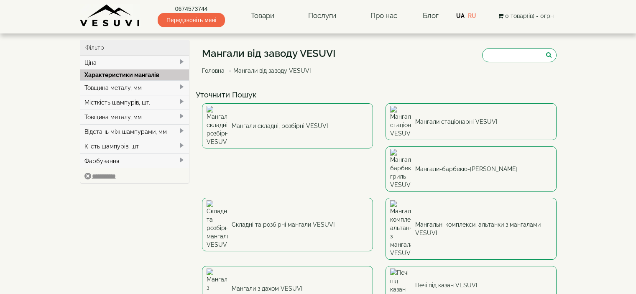  I want to click on img: Мангали стаціонарні VESUVI, so click(401, 122).